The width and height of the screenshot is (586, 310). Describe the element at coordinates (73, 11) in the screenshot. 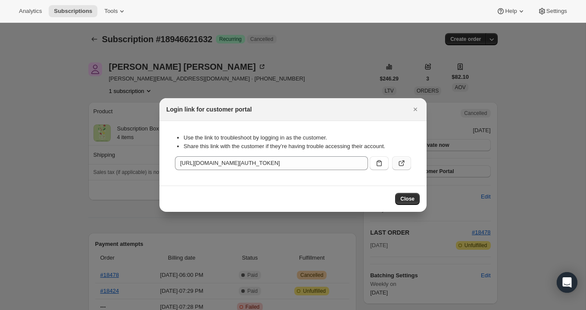

I see `span: Subscriptions` at that location.